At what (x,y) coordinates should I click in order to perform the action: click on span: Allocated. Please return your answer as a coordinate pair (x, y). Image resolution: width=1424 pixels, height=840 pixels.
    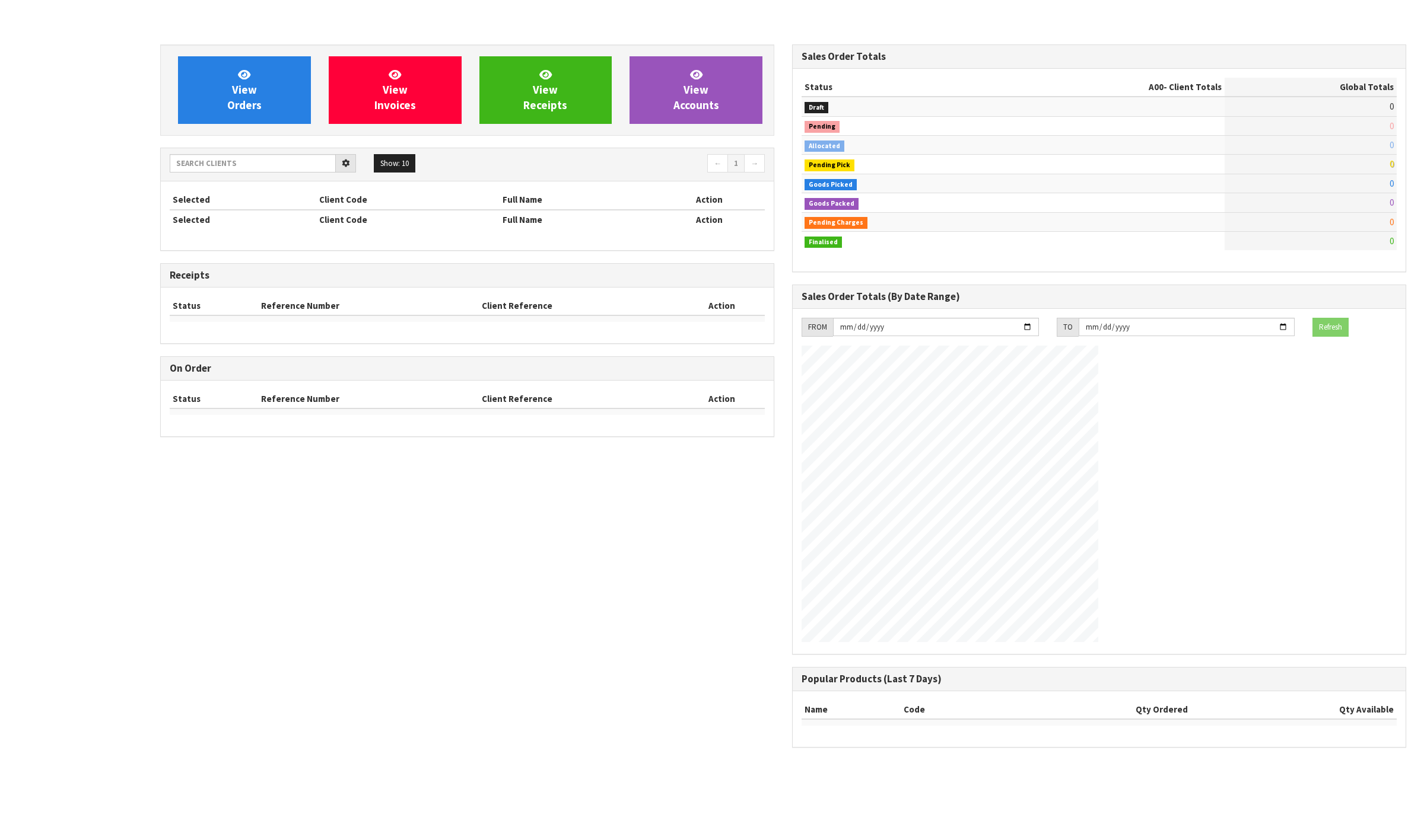
    Looking at the image, I should click on (823, 147).